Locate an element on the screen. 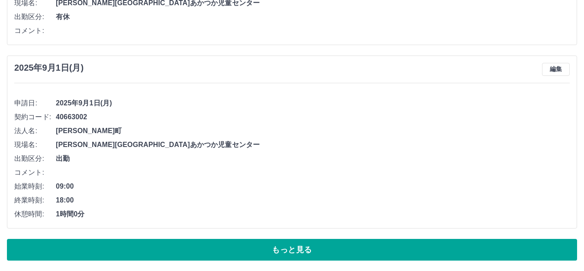  button: もっと見る is located at coordinates (292, 249).